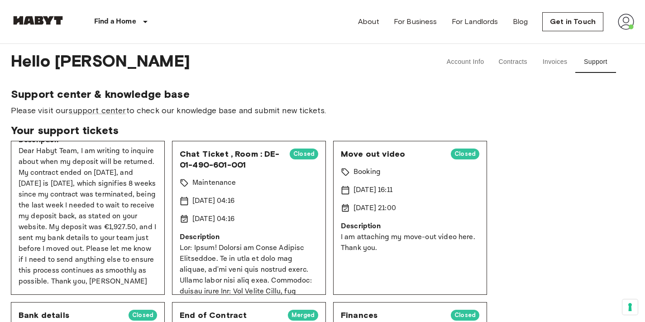 This screenshot has height=322, width=645. Describe the element at coordinates (392, 315) in the screenshot. I see `span: Finances` at that location.